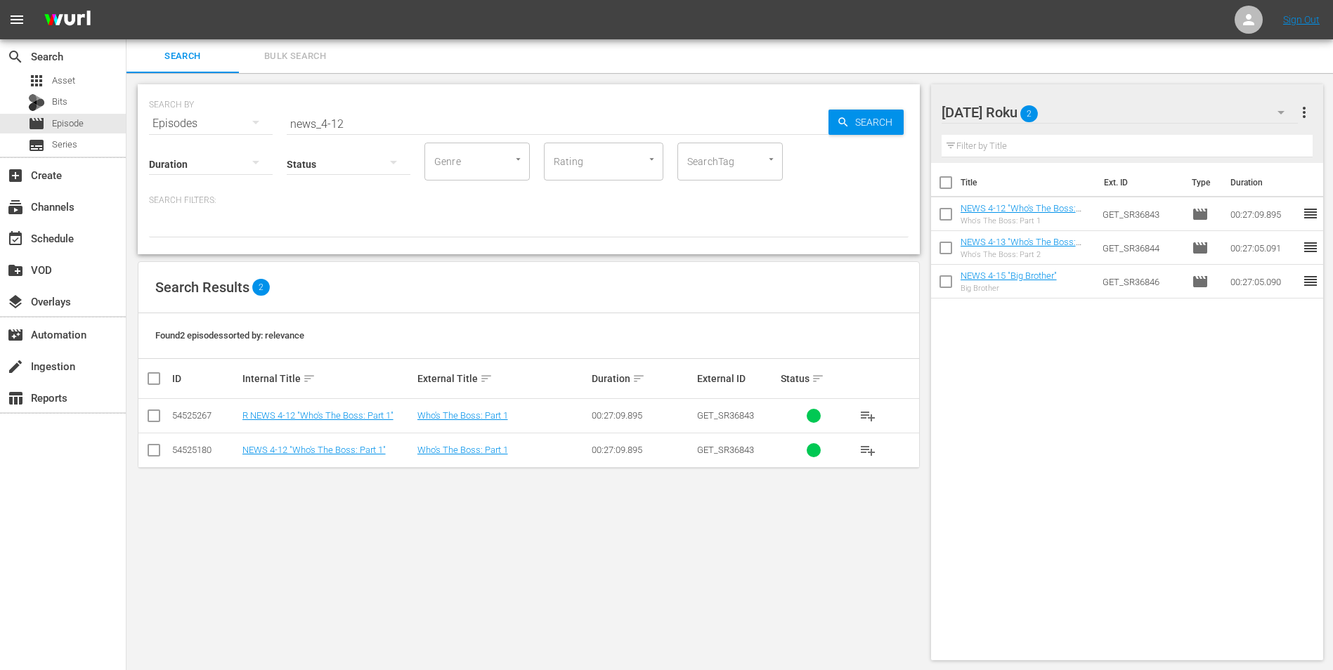 This screenshot has height=670, width=1333. What do you see at coordinates (1304, 112) in the screenshot?
I see `span: more_vert` at bounding box center [1304, 112].